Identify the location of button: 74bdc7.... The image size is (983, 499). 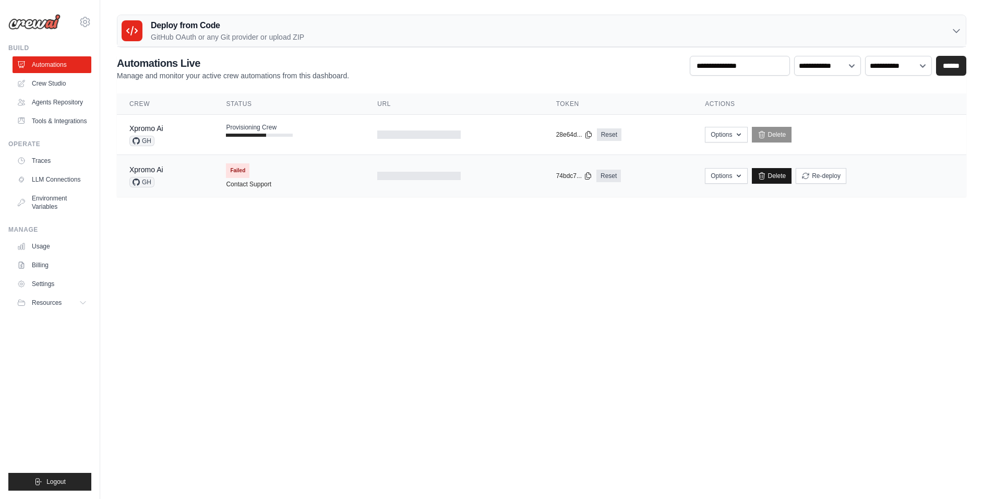
(574, 176).